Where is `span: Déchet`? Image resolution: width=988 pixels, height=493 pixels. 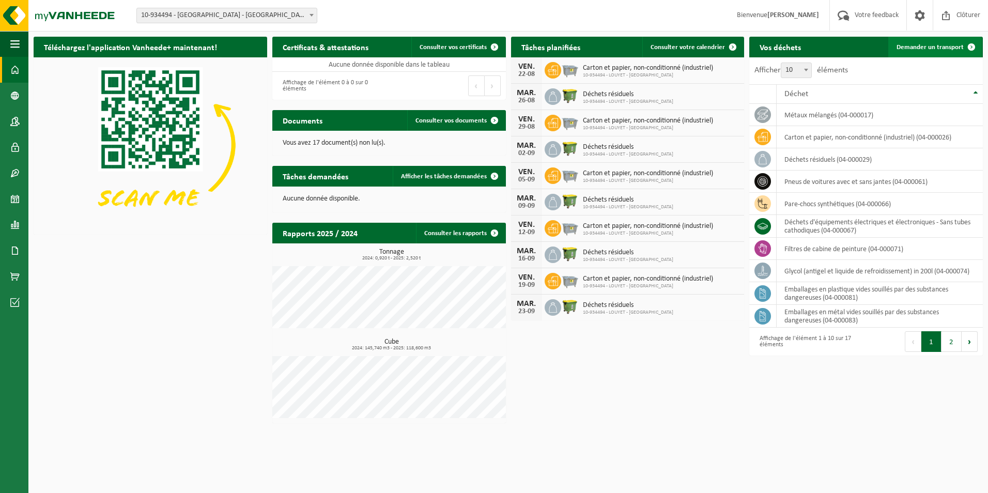 span: Déchet is located at coordinates (796, 94).